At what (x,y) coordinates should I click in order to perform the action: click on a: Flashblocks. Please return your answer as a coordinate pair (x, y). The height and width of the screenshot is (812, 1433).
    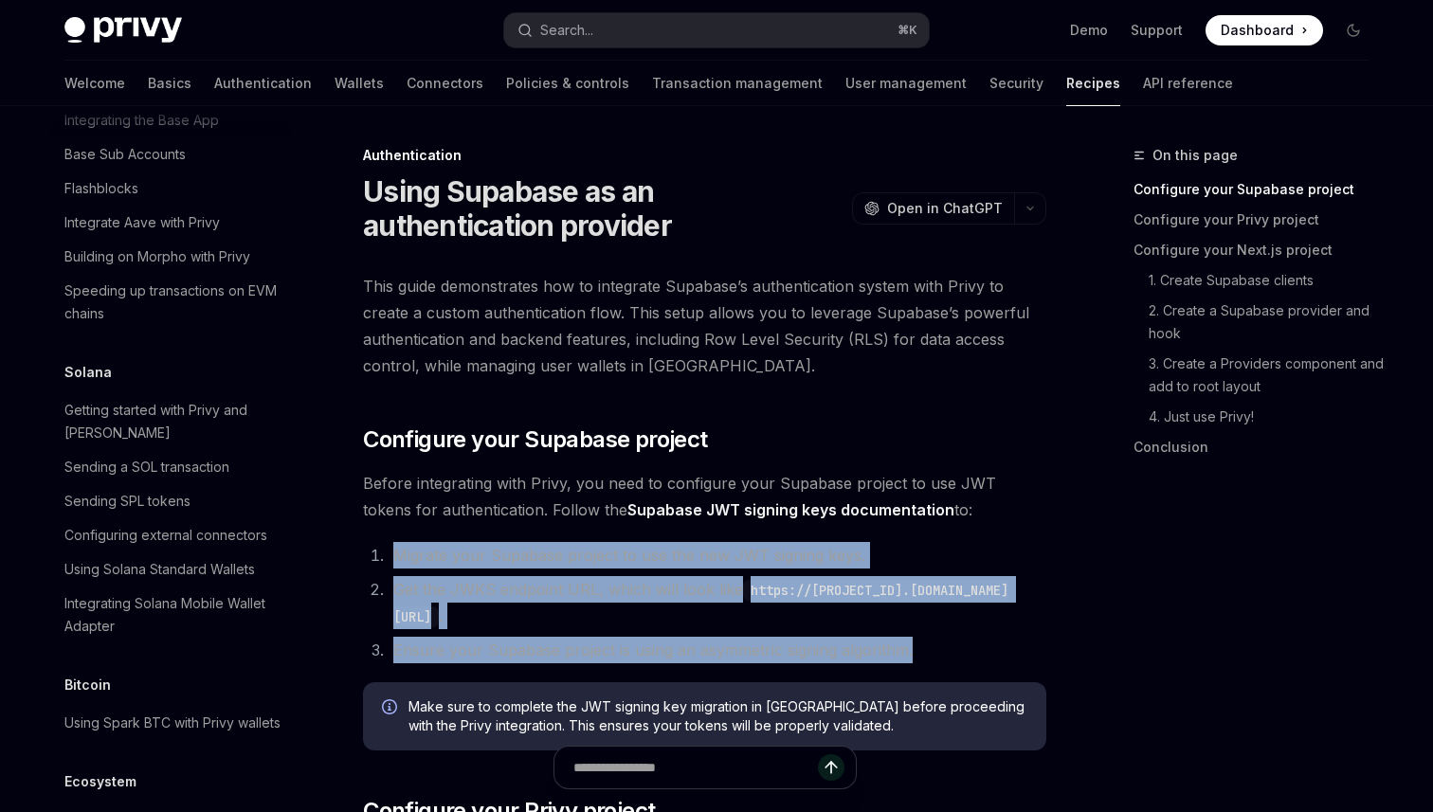
    Looking at the image, I should click on (171, 189).